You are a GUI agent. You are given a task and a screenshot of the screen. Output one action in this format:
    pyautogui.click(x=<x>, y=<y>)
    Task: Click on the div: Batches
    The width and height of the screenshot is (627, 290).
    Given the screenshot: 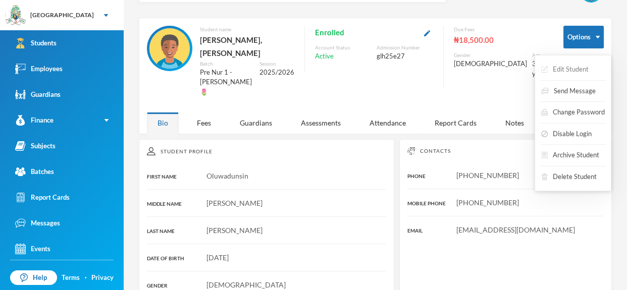 What is the action you would take?
    pyautogui.click(x=34, y=172)
    